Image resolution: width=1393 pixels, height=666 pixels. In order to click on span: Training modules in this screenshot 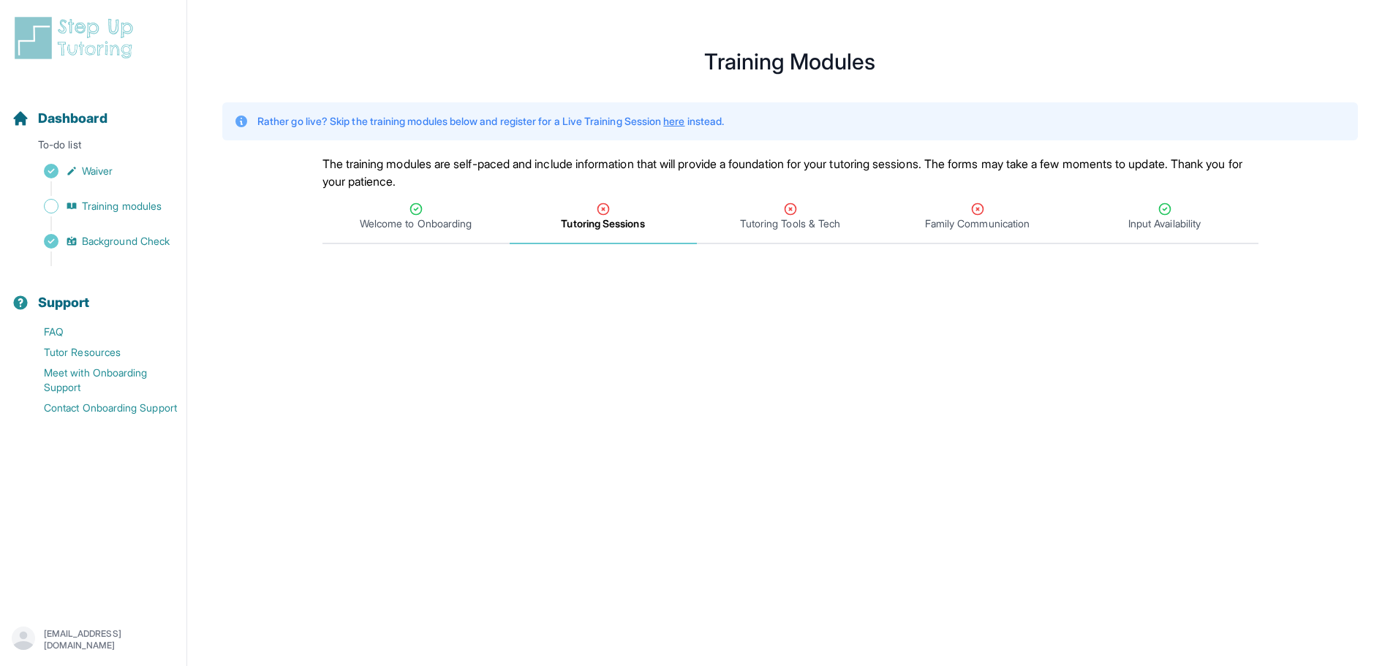, I will do `click(121, 206)`.